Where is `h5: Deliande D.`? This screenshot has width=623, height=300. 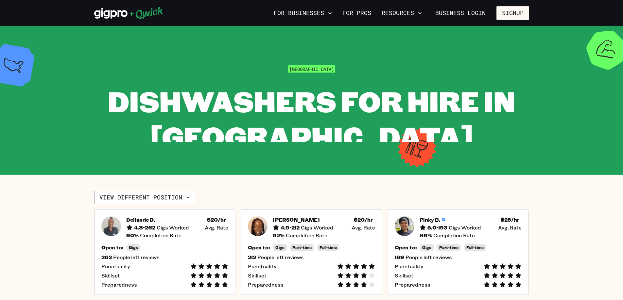
h5: Deliande D. is located at coordinates (141, 220).